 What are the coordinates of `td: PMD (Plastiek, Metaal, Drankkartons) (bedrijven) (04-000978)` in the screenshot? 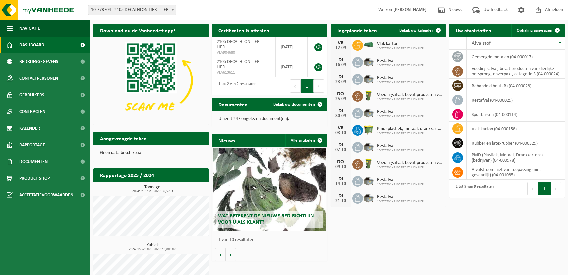 It's located at (516, 157).